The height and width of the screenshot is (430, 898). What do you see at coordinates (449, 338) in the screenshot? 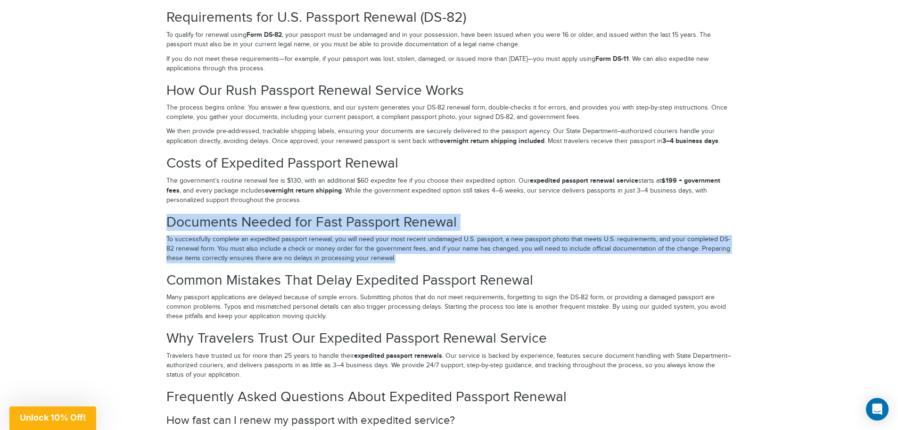
I see `h2: Why Travelers Trust Our Expedited Passport Renewal Service` at bounding box center [449, 338].